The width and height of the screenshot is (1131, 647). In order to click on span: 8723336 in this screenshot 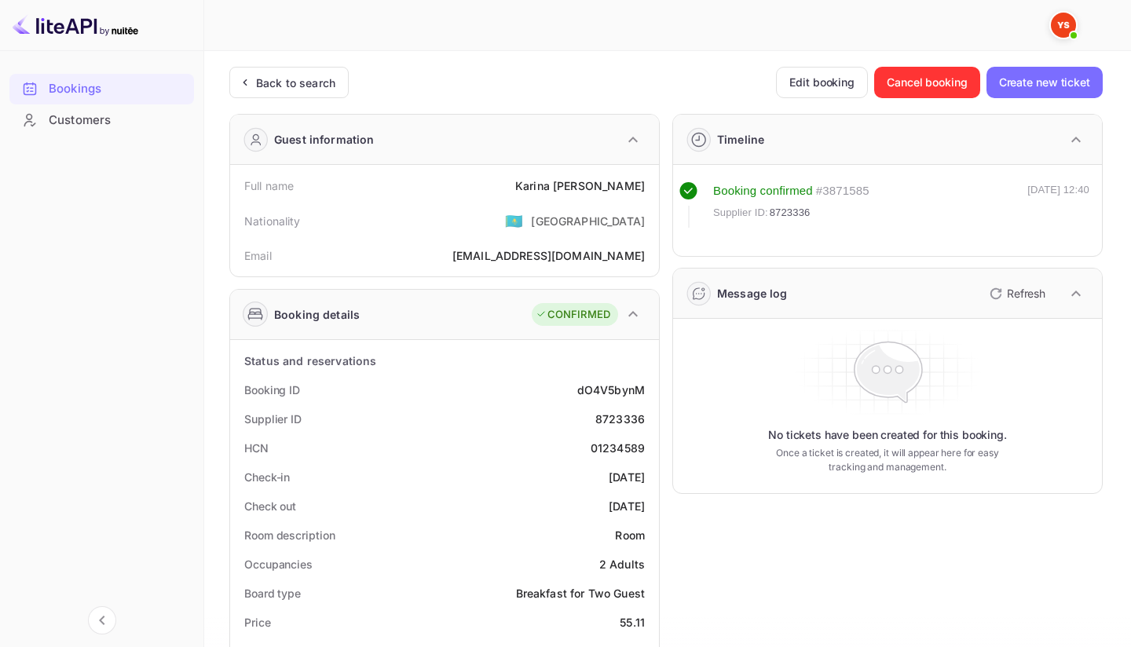, I will do `click(790, 213)`.